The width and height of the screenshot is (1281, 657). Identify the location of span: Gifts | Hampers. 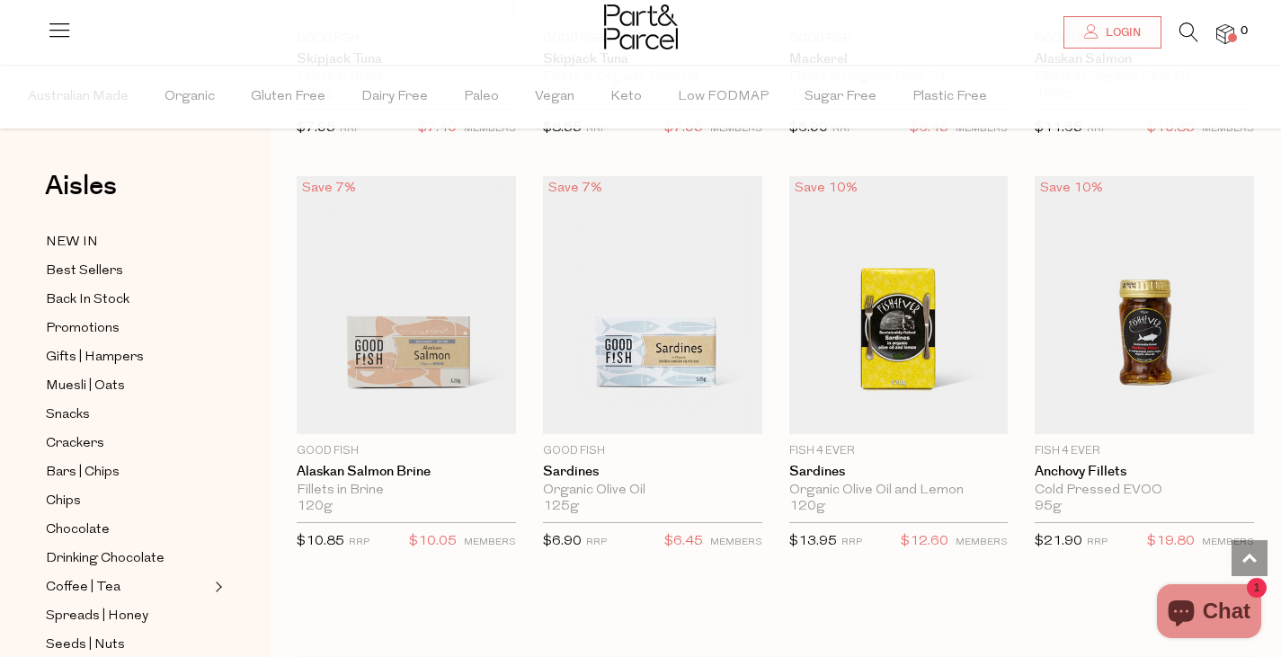
(94, 358).